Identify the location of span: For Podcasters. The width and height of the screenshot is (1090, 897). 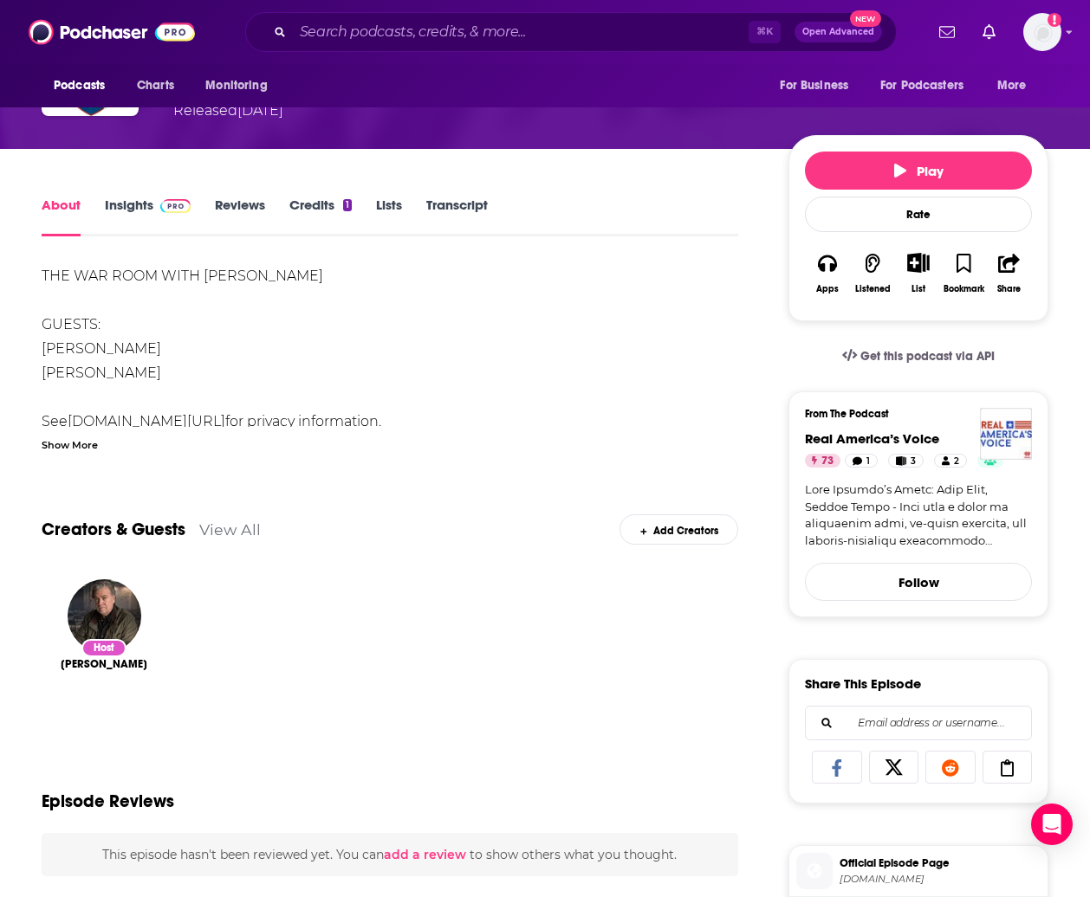
(922, 86).